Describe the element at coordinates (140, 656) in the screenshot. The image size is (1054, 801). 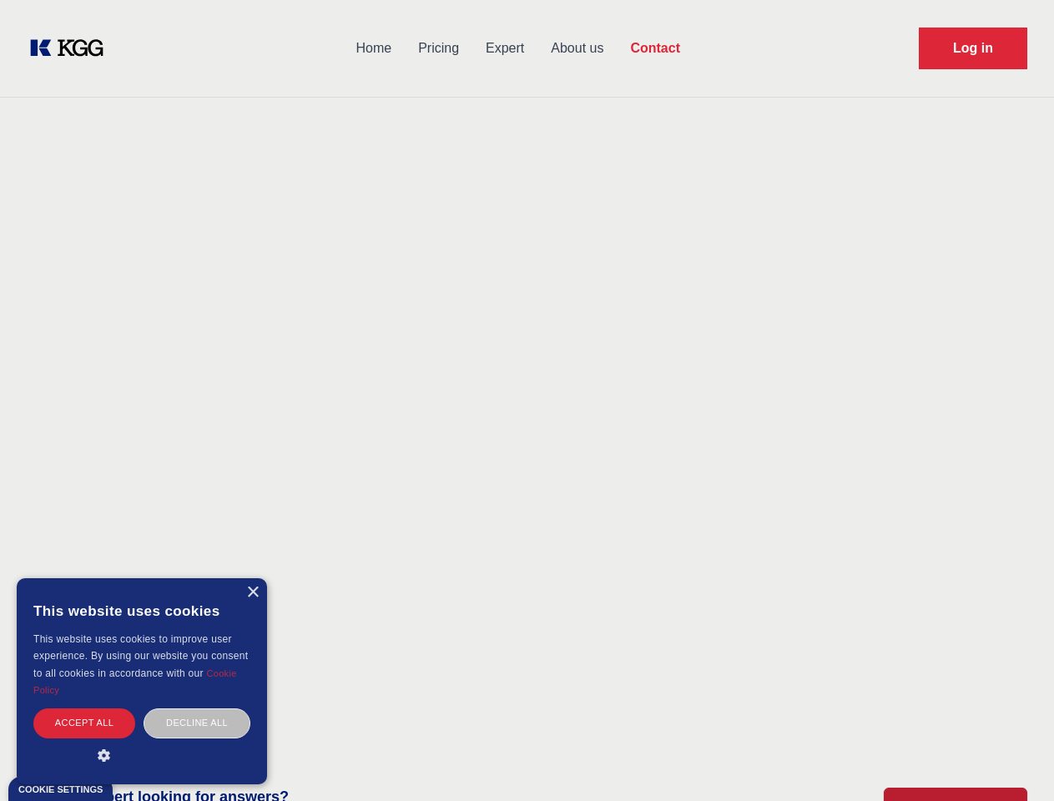
I see `span: This website uses cookies to improve user experience. By using our website you consent to all coo...` at that location.